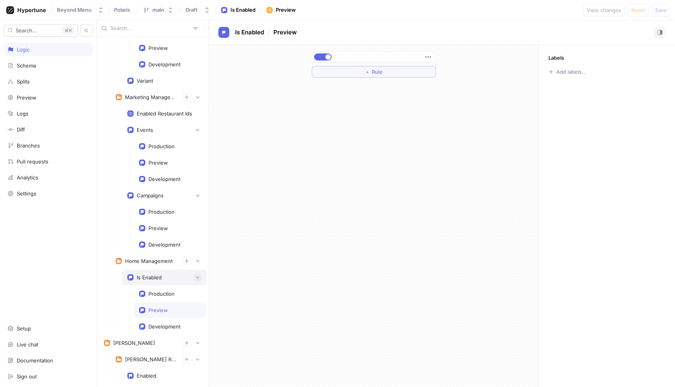 This screenshot has width=675, height=387. Describe the element at coordinates (158, 10) in the screenshot. I see `button: main` at that location.